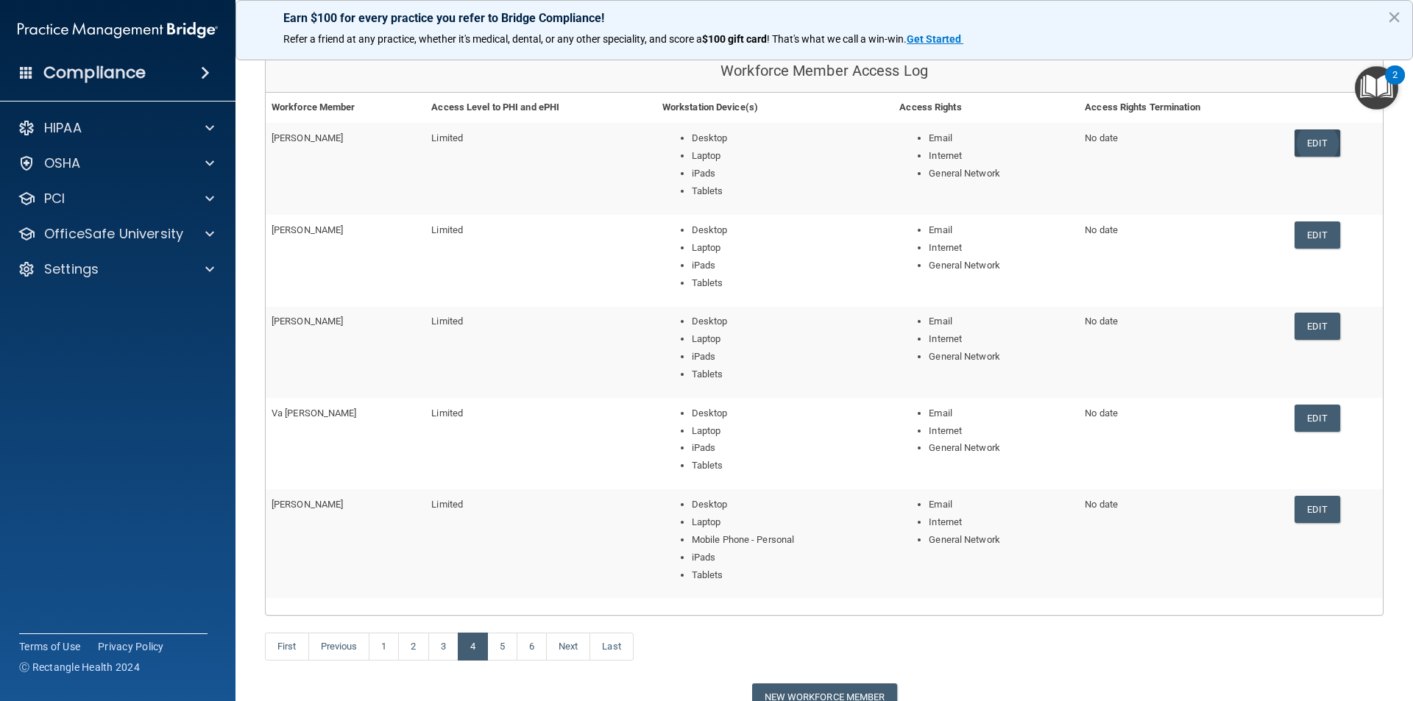 The height and width of the screenshot is (701, 1413). What do you see at coordinates (345, 107) in the screenshot?
I see `th: Workforce Member` at bounding box center [345, 107].